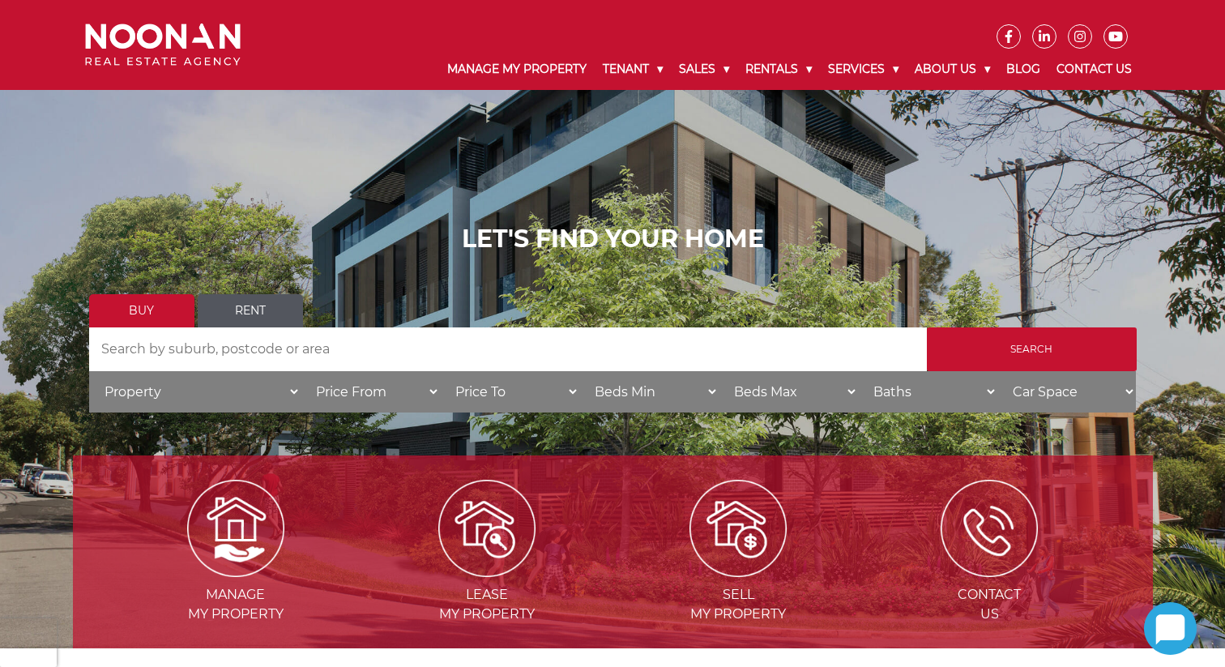 The image size is (1225, 667). Describe the element at coordinates (989, 605) in the screenshot. I see `span: Contact Us` at that location.